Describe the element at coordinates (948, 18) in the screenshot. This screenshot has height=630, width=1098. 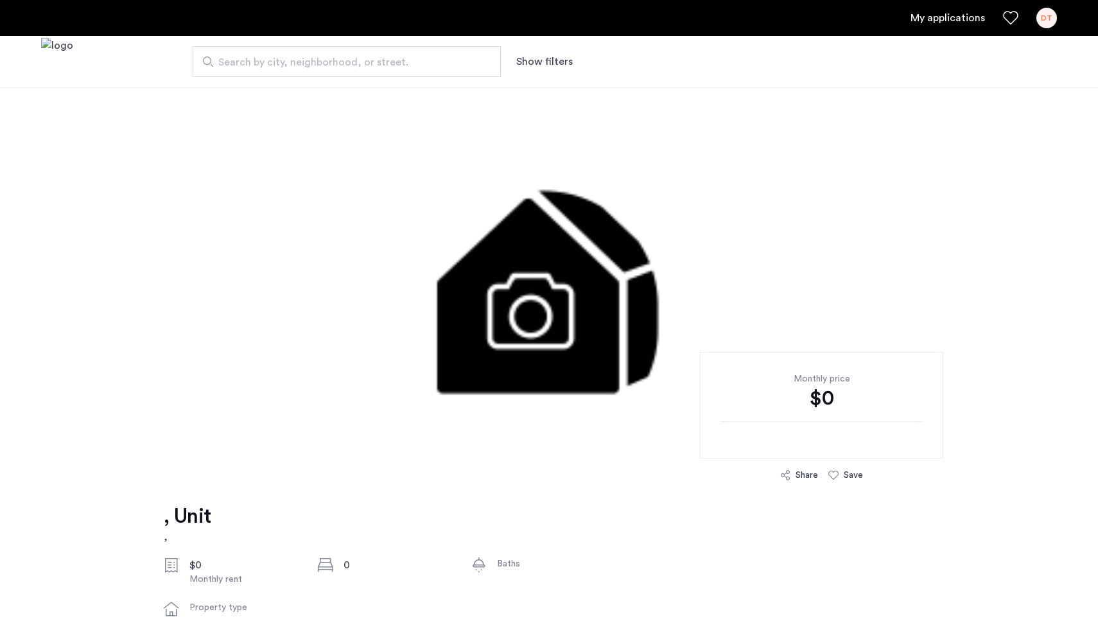
I see `a: My application` at that location.